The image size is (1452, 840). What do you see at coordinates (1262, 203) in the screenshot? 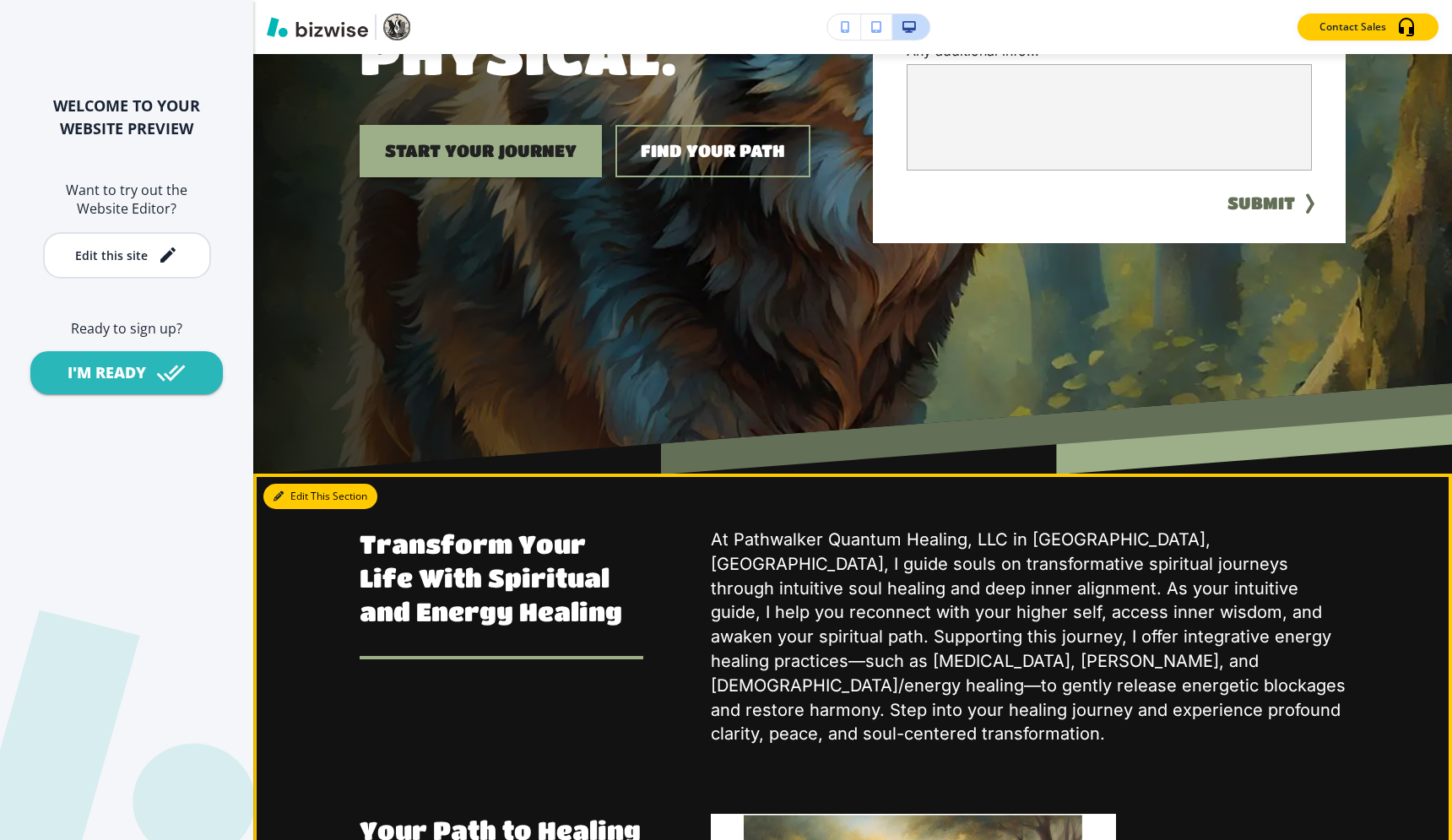
I see `button: SUBMIT` at bounding box center [1262, 203].